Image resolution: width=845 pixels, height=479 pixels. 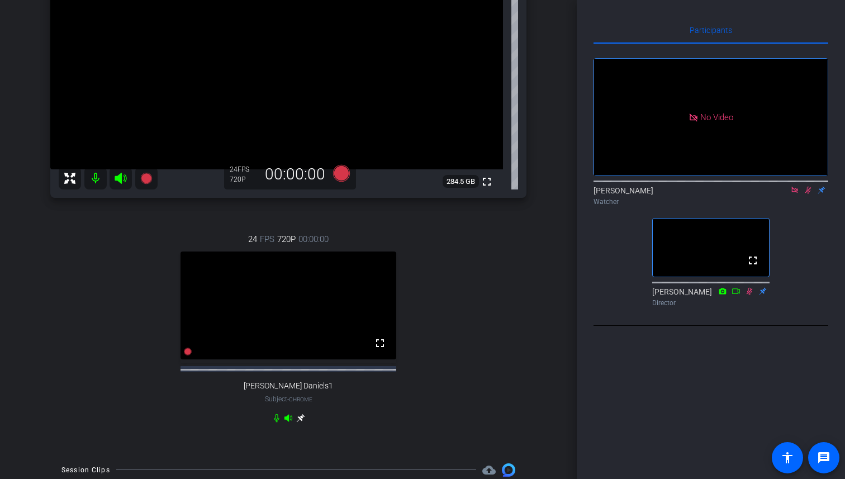 I want to click on span: Participants, so click(x=711, y=30).